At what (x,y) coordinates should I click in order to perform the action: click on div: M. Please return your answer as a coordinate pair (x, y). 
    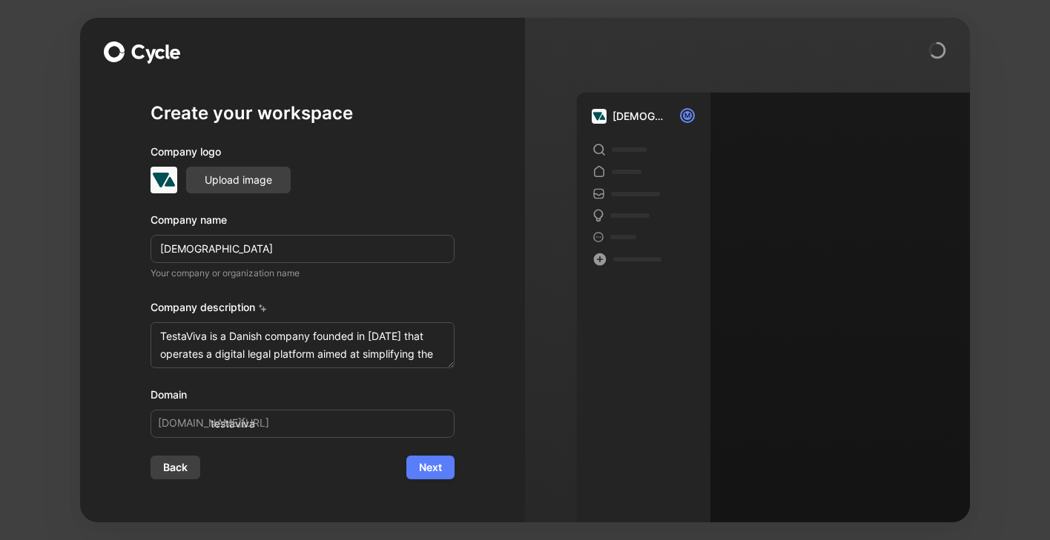
    Looking at the image, I should click on (687, 116).